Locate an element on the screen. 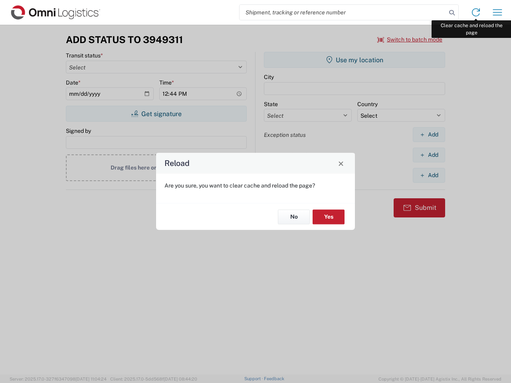 The height and width of the screenshot is (383, 511). p: Are you sure, you want to clear cache and reload the page? is located at coordinates (255, 185).